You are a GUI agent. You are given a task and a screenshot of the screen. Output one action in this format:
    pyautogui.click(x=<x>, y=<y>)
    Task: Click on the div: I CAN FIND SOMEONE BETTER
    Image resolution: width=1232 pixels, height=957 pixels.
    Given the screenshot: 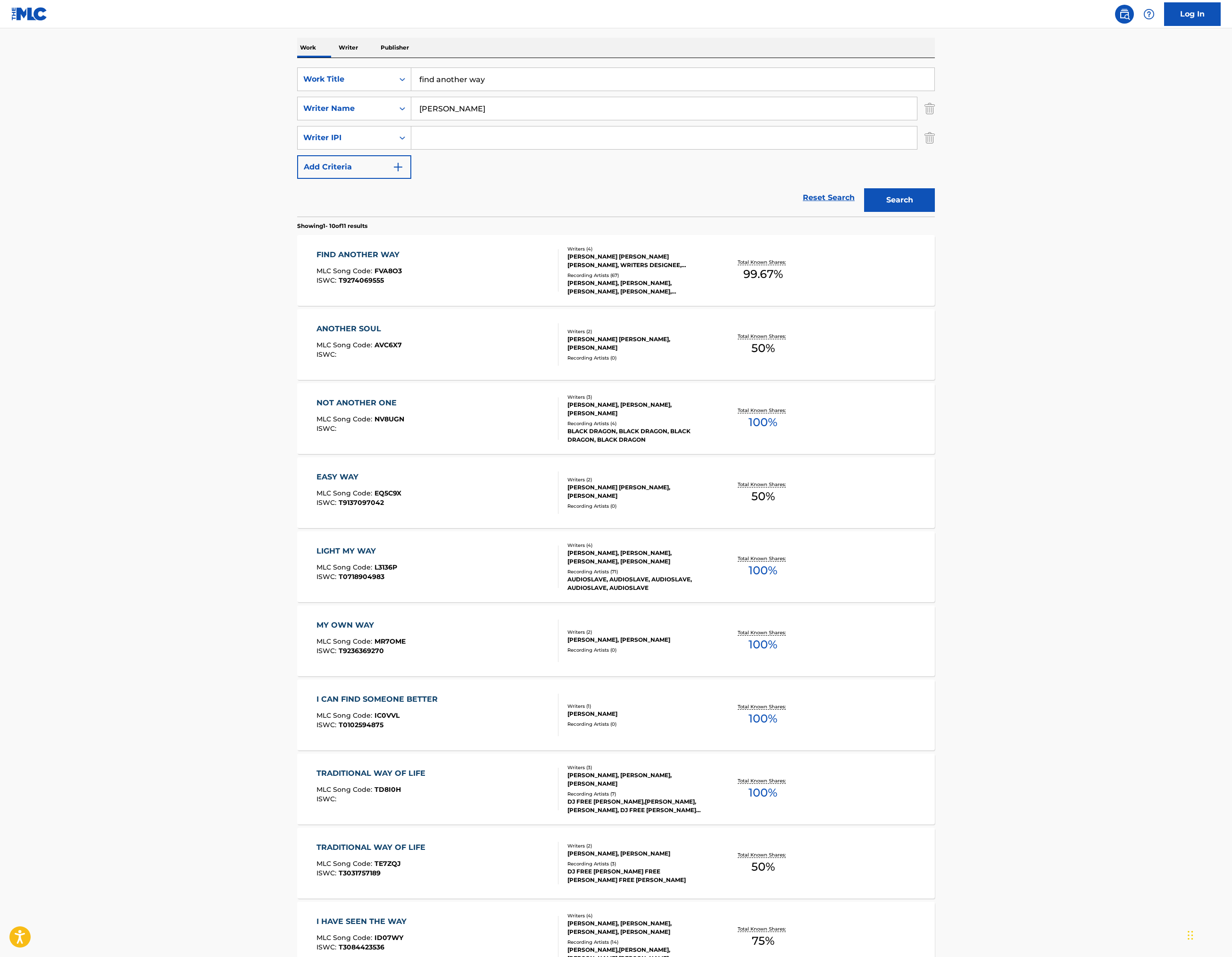 What is the action you would take?
    pyautogui.click(x=379, y=699)
    